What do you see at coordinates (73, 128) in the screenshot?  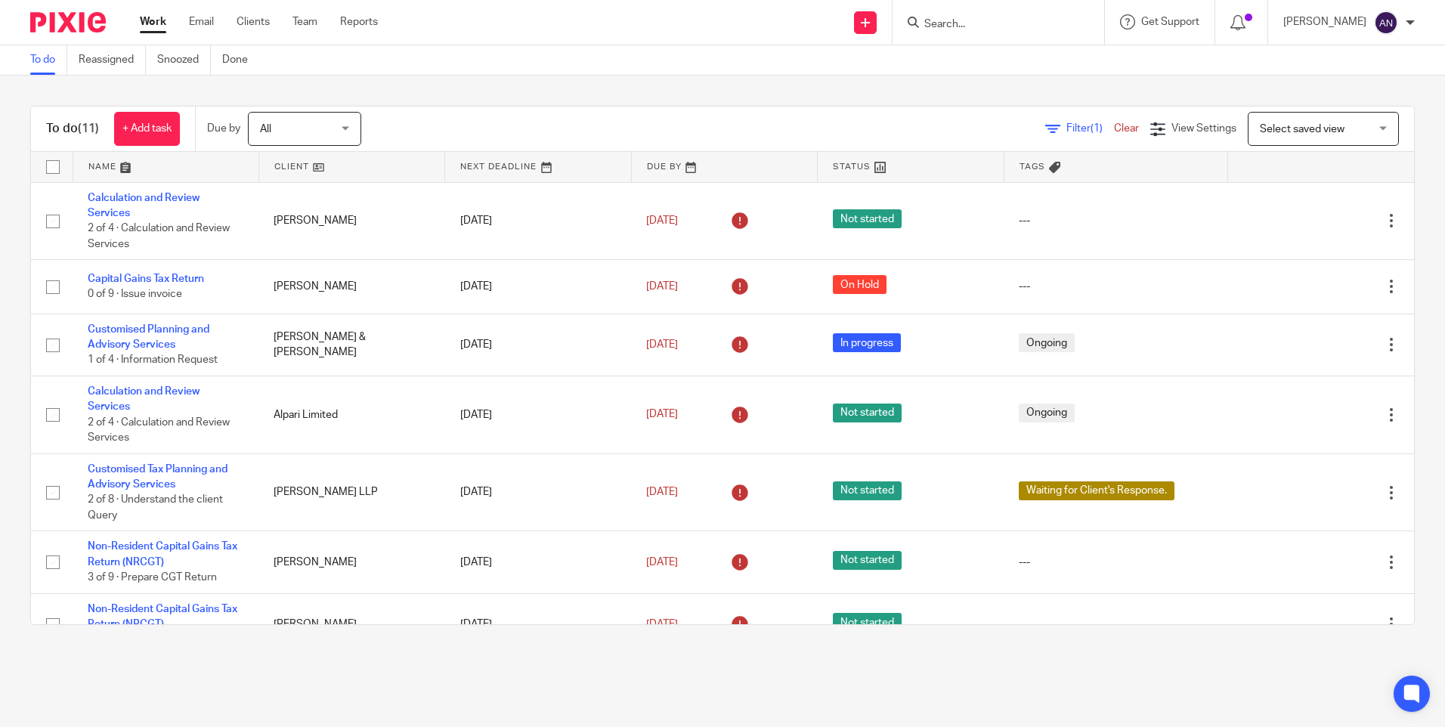 I see `h1: To do` at bounding box center [73, 128].